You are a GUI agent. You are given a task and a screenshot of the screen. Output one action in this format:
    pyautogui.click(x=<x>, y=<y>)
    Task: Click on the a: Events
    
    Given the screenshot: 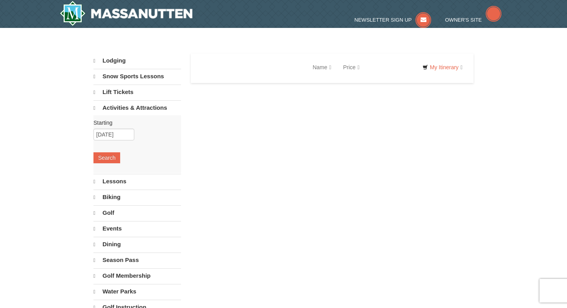 What is the action you would take?
    pyautogui.click(x=137, y=228)
    